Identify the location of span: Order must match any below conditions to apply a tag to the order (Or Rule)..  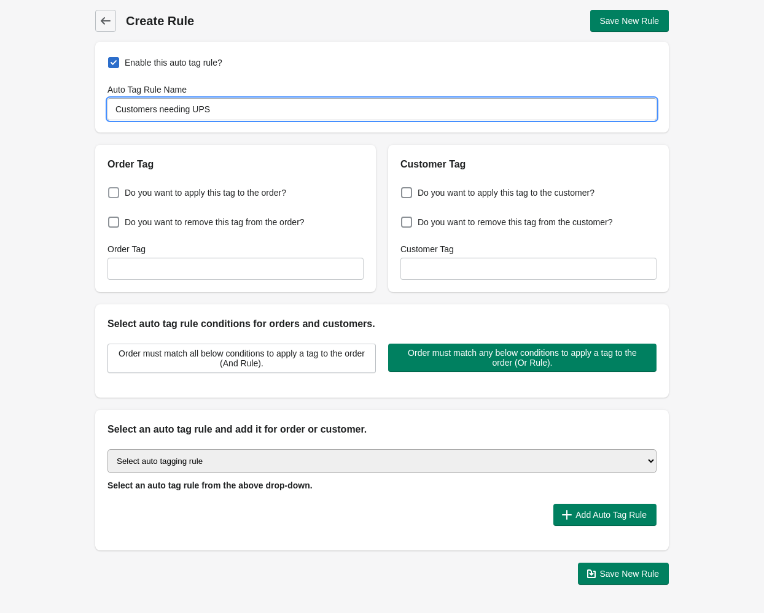
(522, 358).